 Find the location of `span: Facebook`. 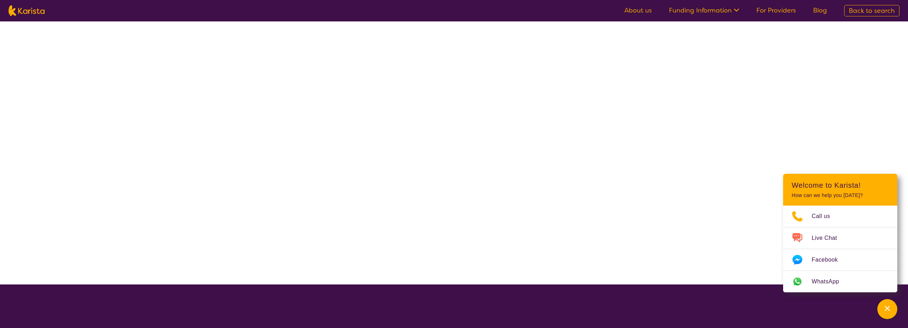

span: Facebook is located at coordinates (829, 260).